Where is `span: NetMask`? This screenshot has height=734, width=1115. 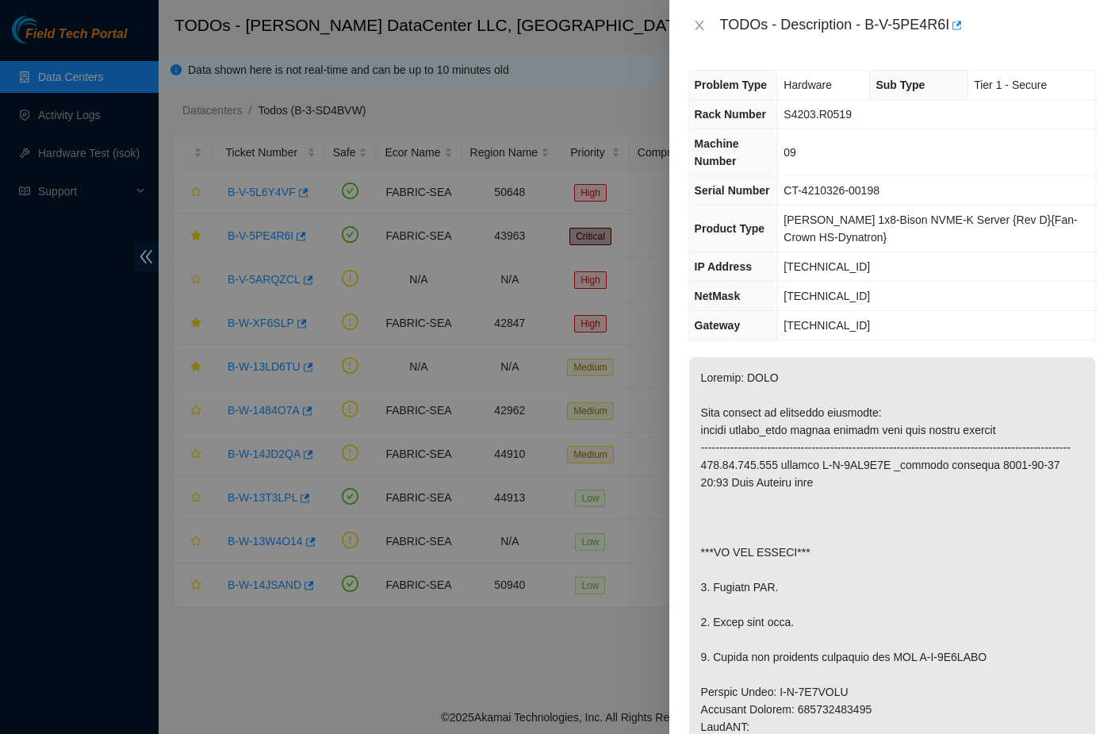
span: NetMask is located at coordinates (718, 296).